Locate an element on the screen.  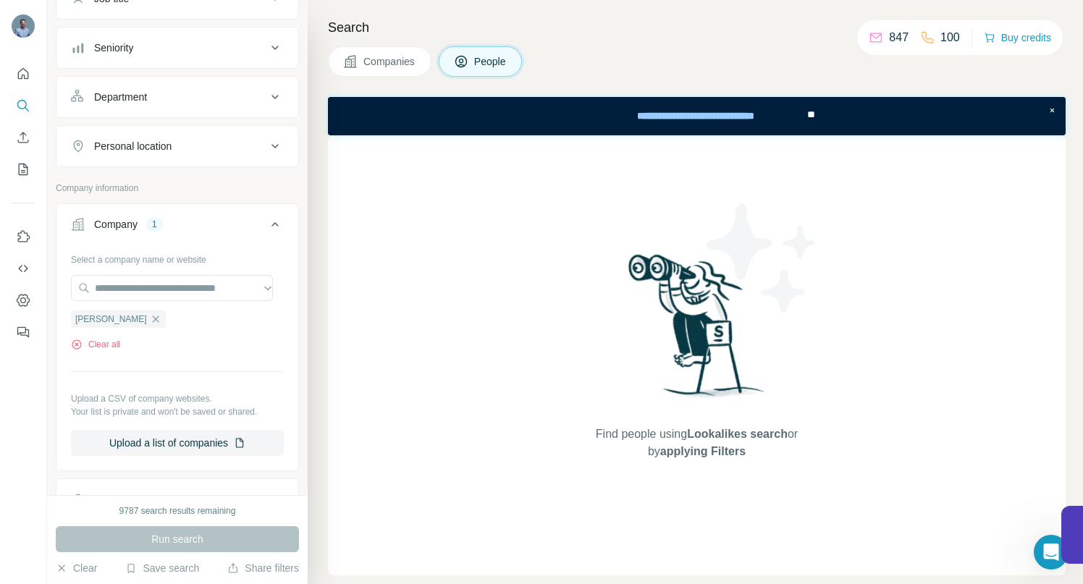
div: Company is located at coordinates (116, 224).